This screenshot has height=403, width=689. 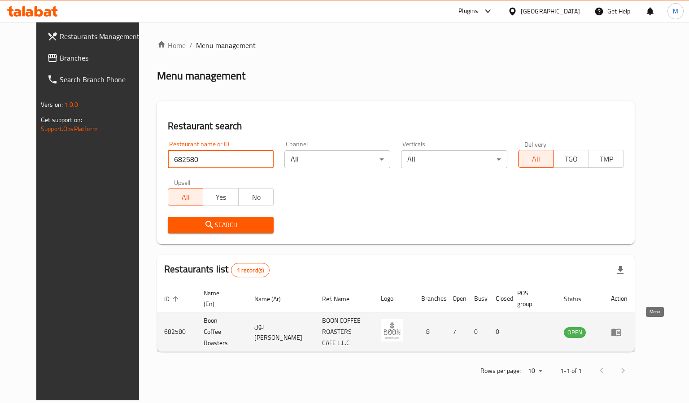 What do you see at coordinates (575, 333) in the screenshot?
I see `div: OPEN` at bounding box center [575, 333].